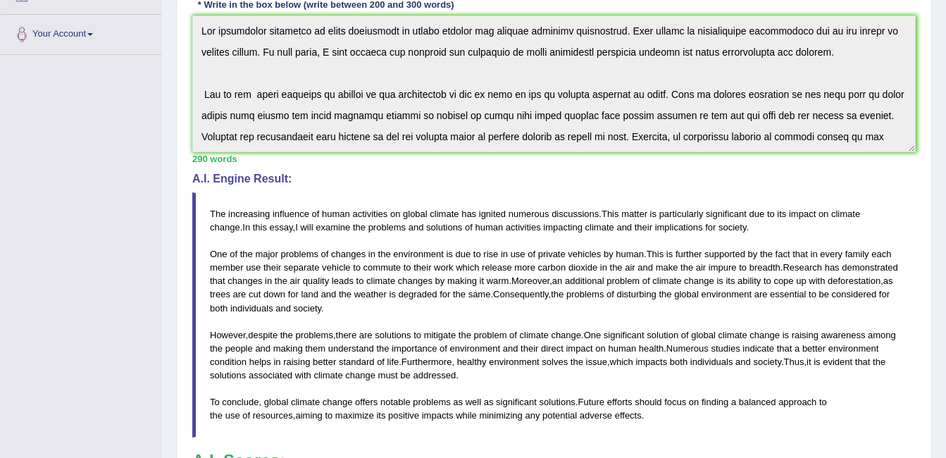 The width and height of the screenshot is (946, 458). I want to click on span: there, so click(346, 334).